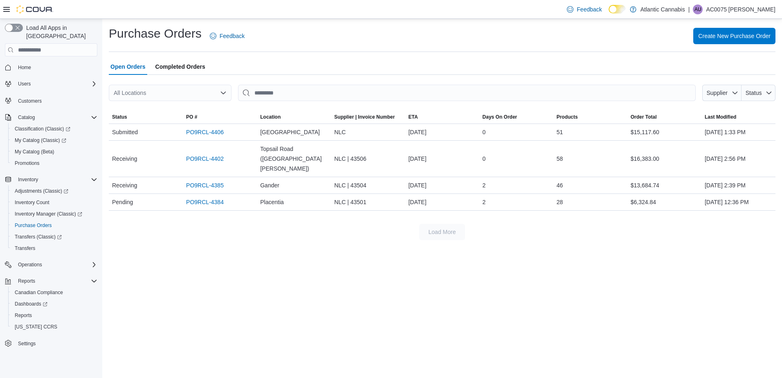 This screenshot has width=782, height=378. Describe the element at coordinates (54, 237) in the screenshot. I see `span: Transfers (Classic)` at that location.